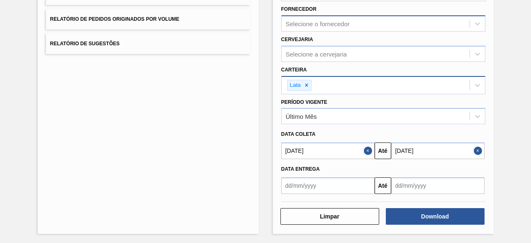 This screenshot has height=243, width=531. I want to click on div: Selecione a cervejaria, so click(317, 54).